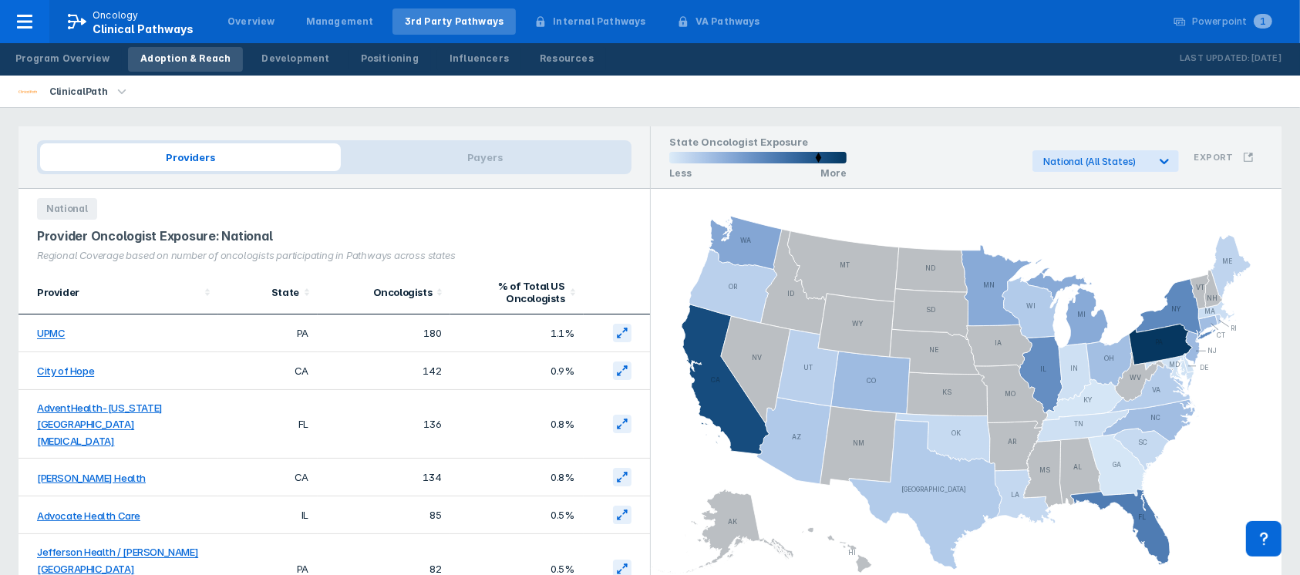  Describe the element at coordinates (251, 22) in the screenshot. I see `a: Overview` at that location.